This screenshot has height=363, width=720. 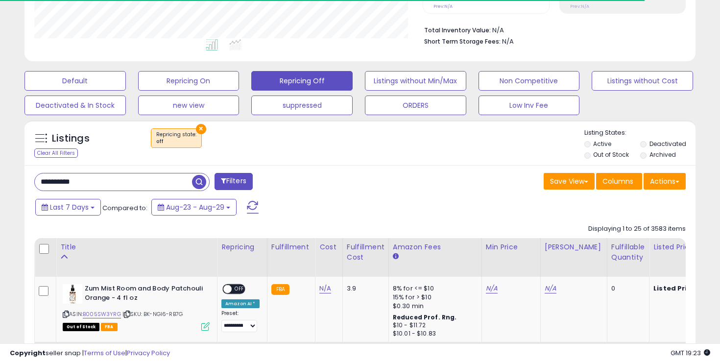 What do you see at coordinates (242, 247) in the screenshot?
I see `div: Repricing` at bounding box center [242, 247].